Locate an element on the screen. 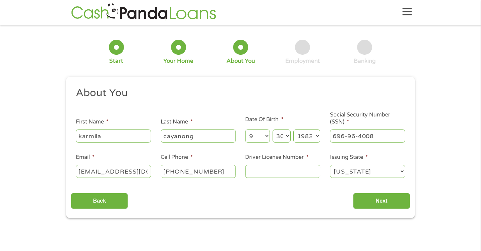 The height and width of the screenshot is (251, 481). img: GetLoanNow Logo is located at coordinates (144, 12).